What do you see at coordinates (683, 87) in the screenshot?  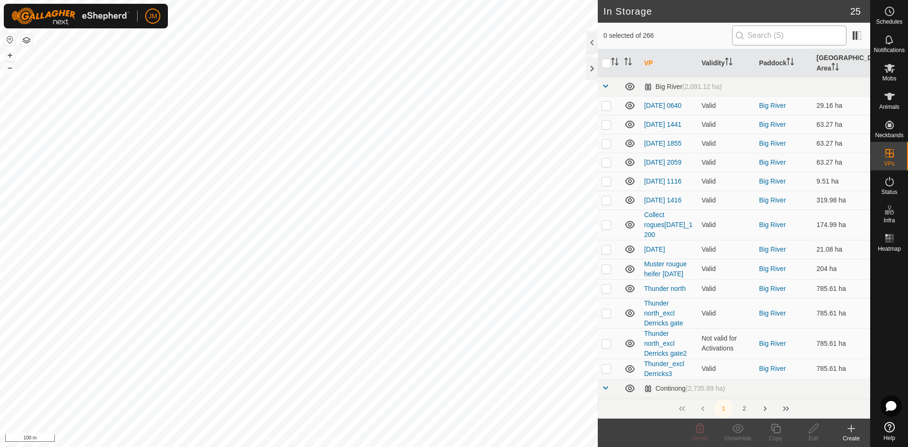 I see `div: Big River` at bounding box center [683, 87].